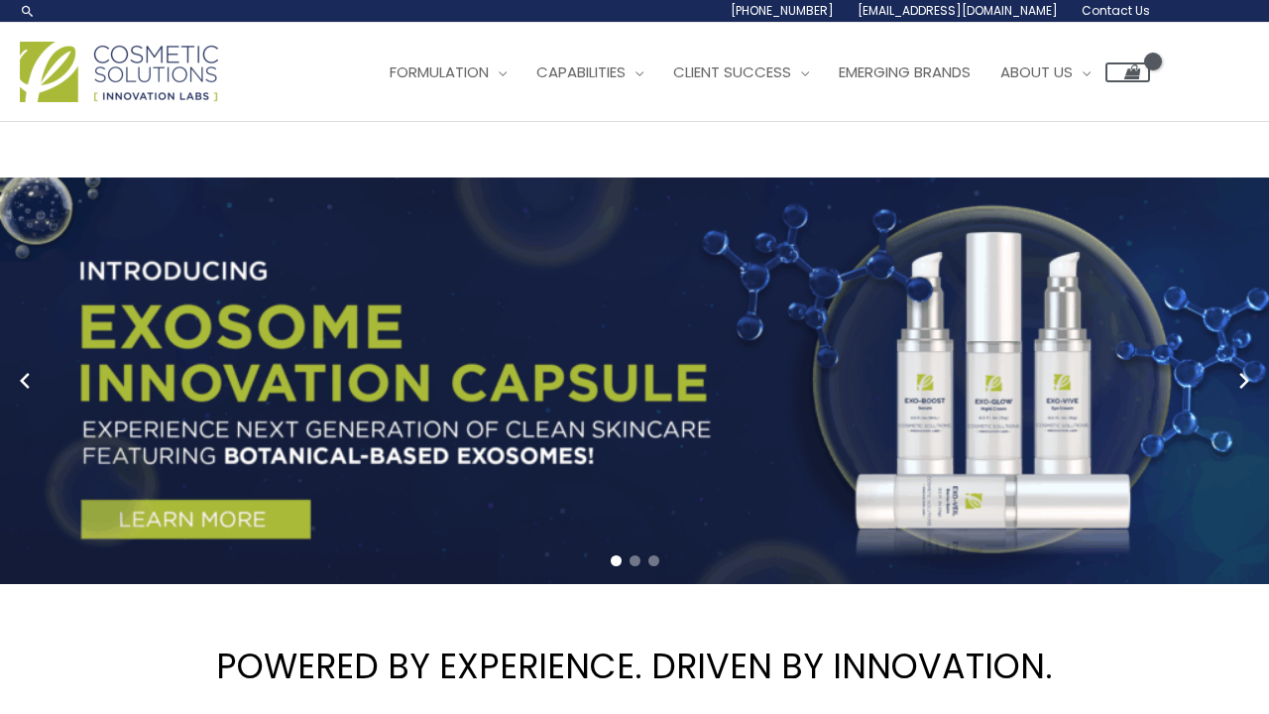 This screenshot has width=1269, height=714. Describe the element at coordinates (590, 72) in the screenshot. I see `a: Capabilities` at that location.